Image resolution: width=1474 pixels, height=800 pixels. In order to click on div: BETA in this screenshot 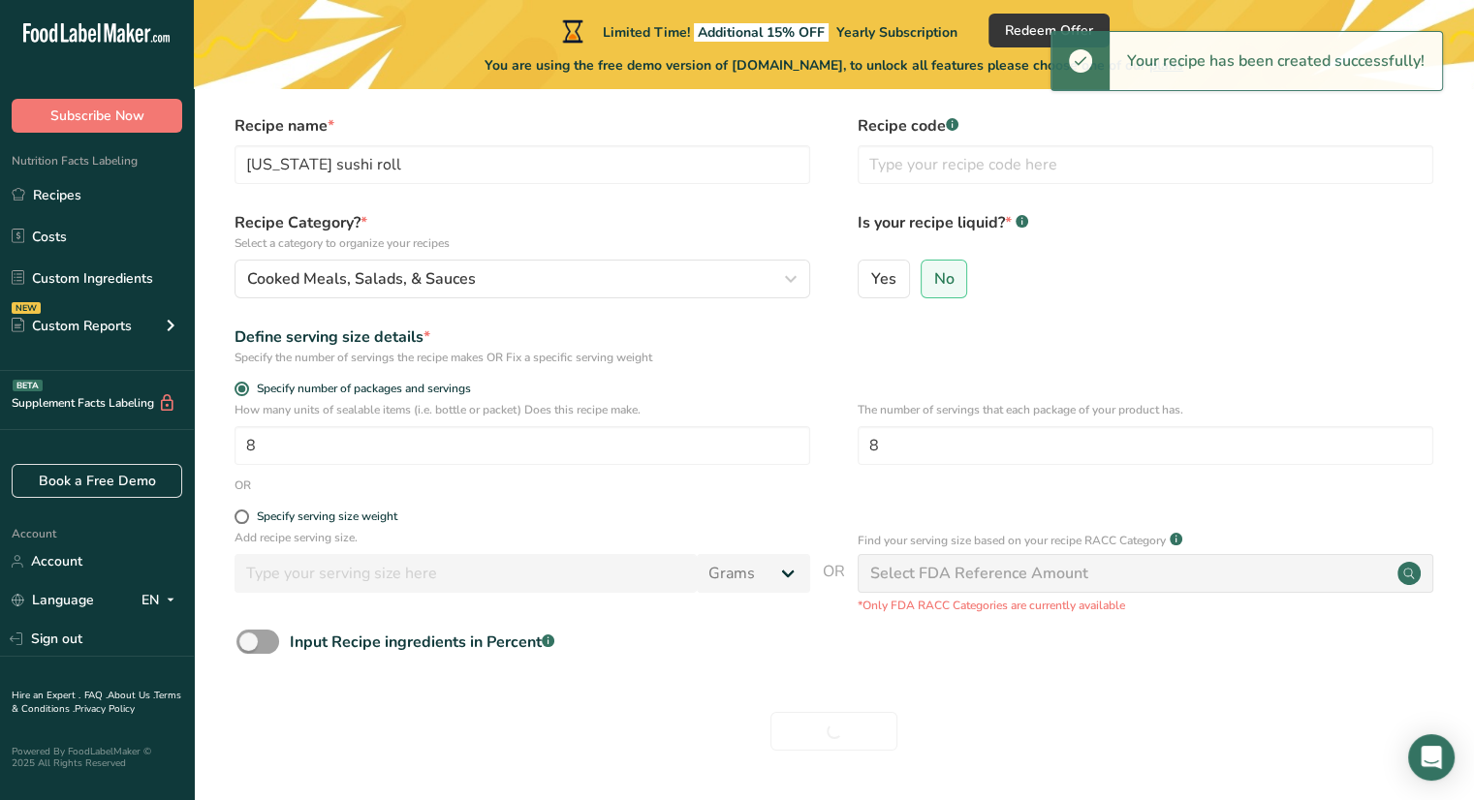, I will do `click(27, 386)`.